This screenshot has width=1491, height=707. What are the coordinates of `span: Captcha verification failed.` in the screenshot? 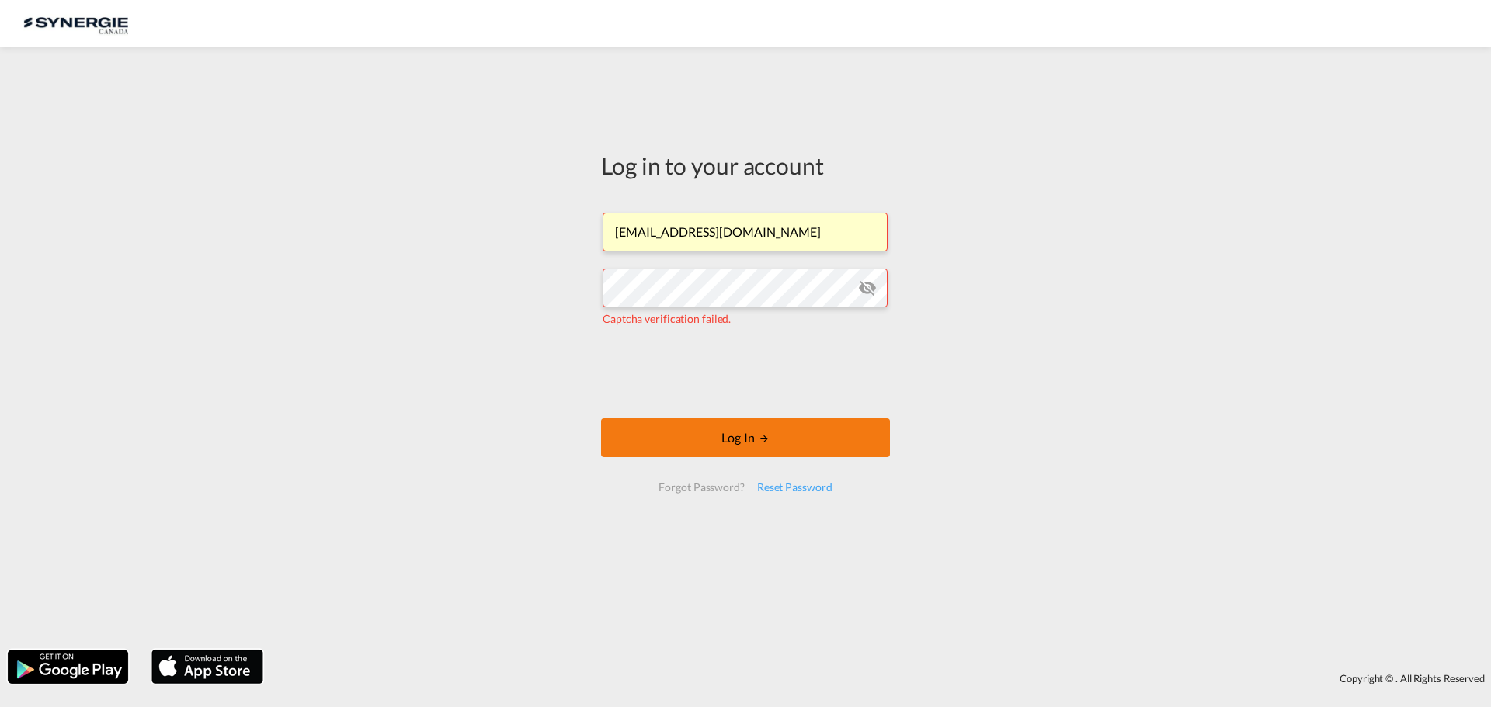 It's located at (666, 318).